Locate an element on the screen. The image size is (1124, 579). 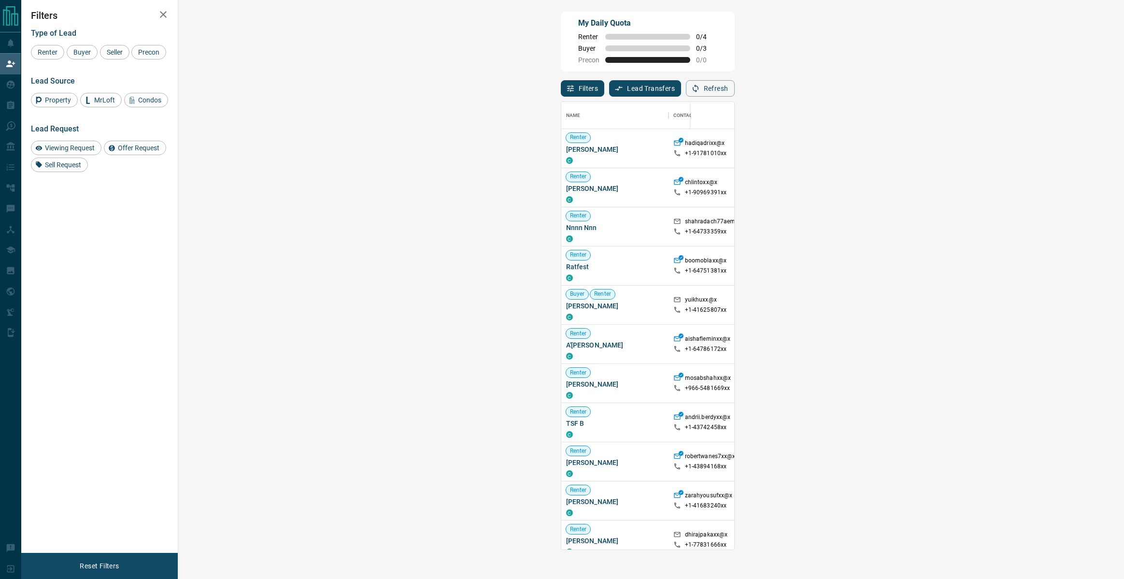
p: chlintoxx@x is located at coordinates (701, 183).